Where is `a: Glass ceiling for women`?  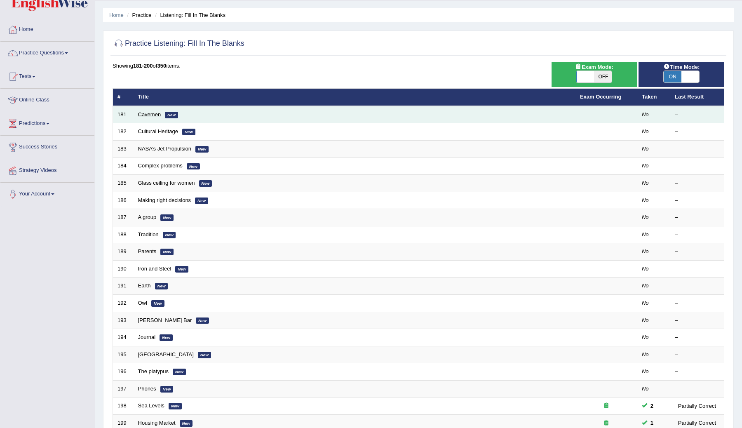
a: Glass ceiling for women is located at coordinates (167, 183).